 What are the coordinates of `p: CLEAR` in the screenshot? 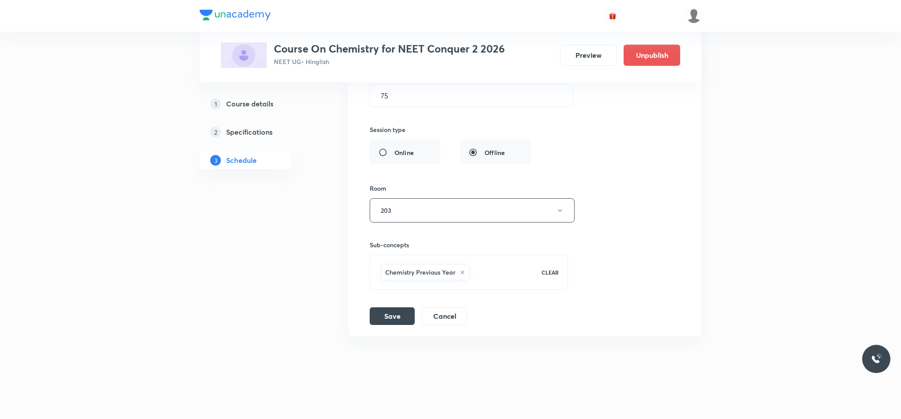 It's located at (550, 272).